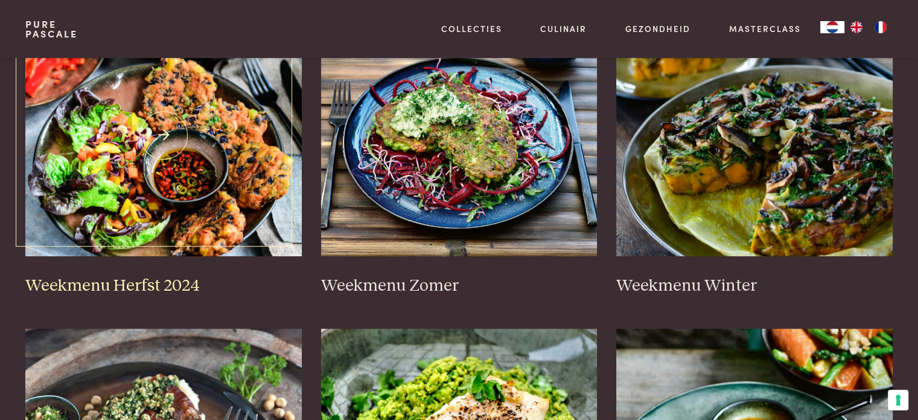  I want to click on a: Culinair, so click(563, 28).